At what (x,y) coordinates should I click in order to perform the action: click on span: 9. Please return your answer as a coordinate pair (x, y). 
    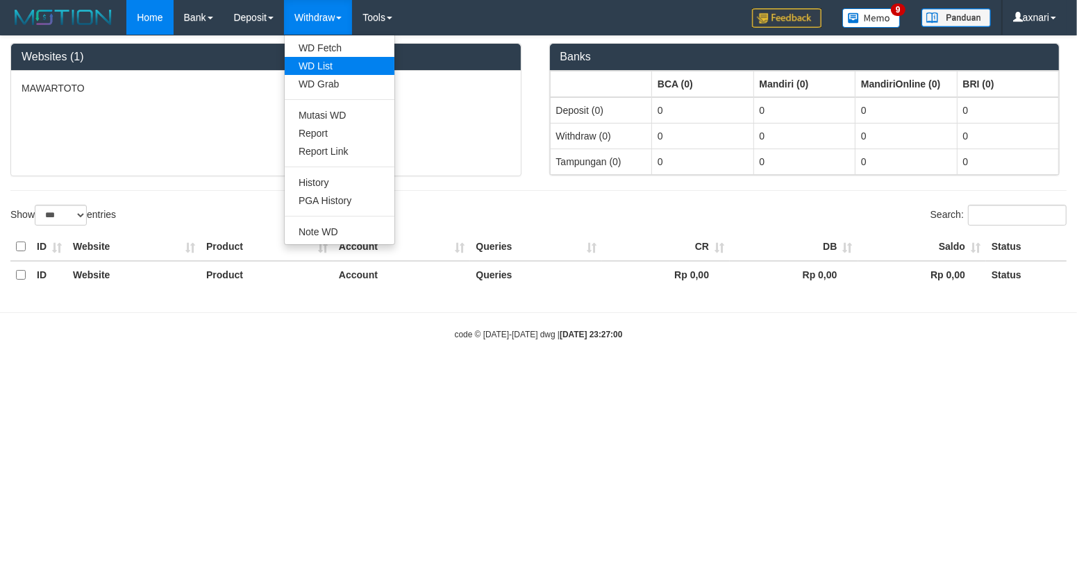
    Looking at the image, I should click on (898, 10).